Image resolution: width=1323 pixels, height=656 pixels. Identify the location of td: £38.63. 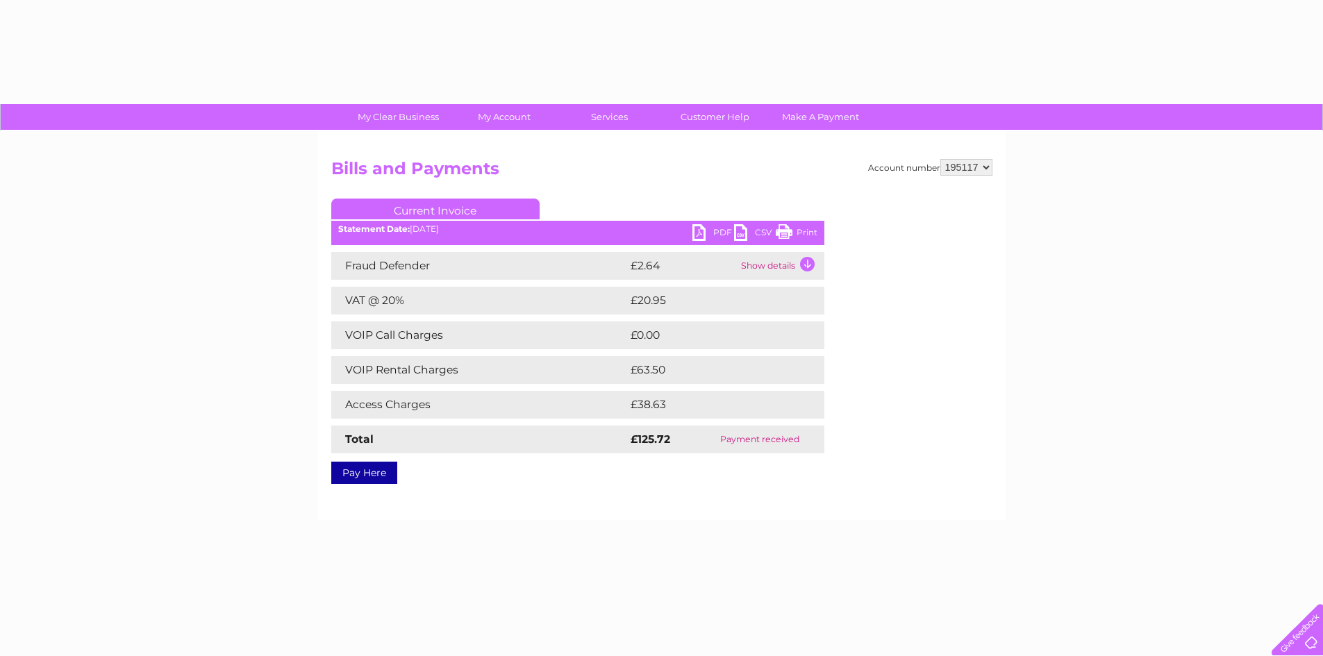
(712, 405).